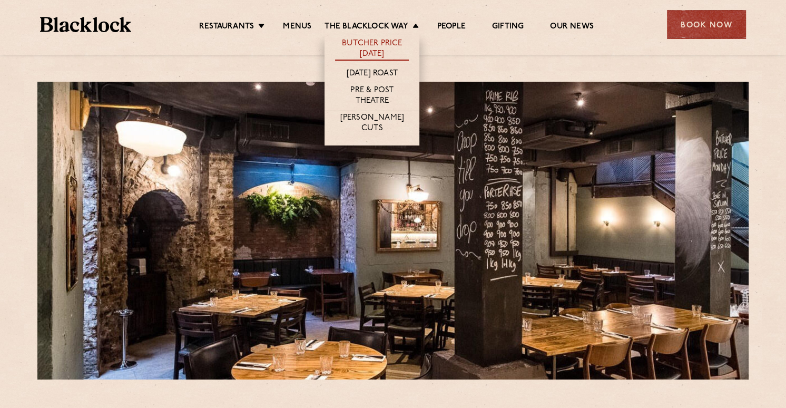 The height and width of the screenshot is (408, 786). Describe the element at coordinates (707, 24) in the screenshot. I see `div: Book Now` at that location.